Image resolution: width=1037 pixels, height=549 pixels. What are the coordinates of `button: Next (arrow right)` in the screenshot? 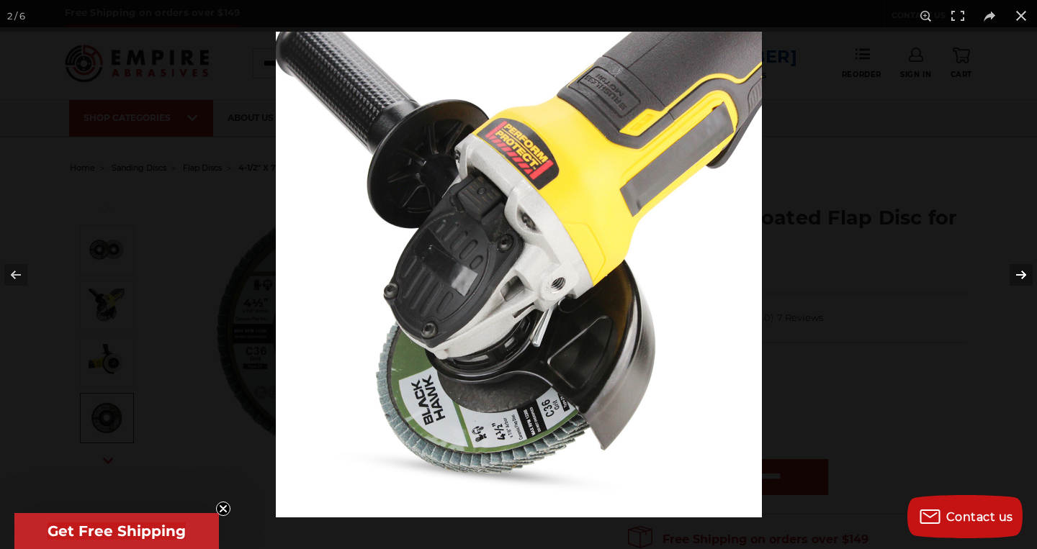 It's located at (1011, 275).